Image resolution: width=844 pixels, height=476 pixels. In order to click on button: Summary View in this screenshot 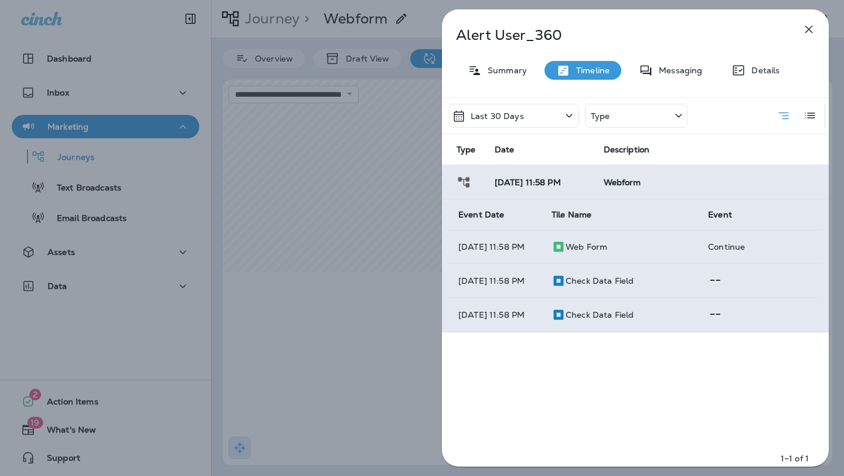, I will do `click(783, 115)`.